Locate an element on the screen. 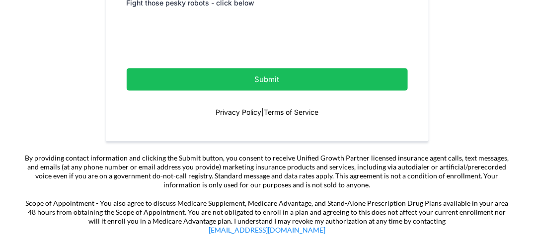  a: Privacy Policy is located at coordinates (238, 112).